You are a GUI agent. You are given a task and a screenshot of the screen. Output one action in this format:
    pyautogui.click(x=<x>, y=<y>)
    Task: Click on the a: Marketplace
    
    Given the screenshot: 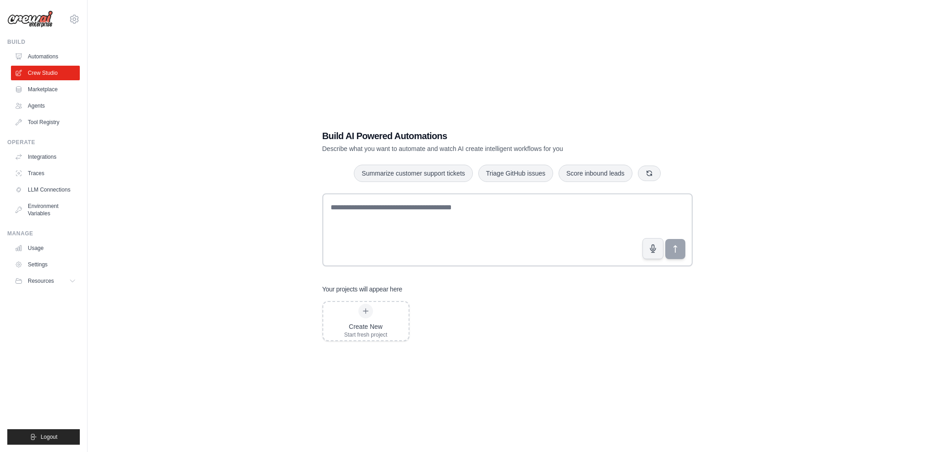 What is the action you would take?
    pyautogui.click(x=45, y=89)
    